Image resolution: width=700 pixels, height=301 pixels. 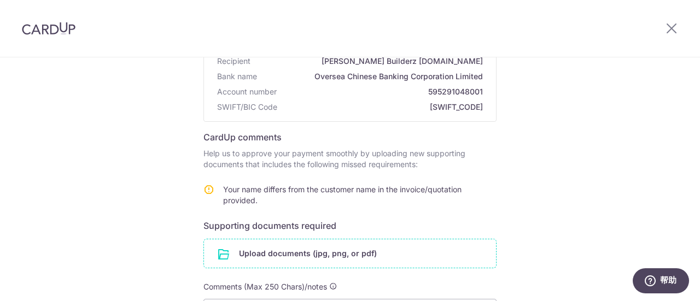 What do you see at coordinates (372, 77) in the screenshot?
I see `span: Oversea Chinese Banking Corporation Limited` at bounding box center [372, 77].